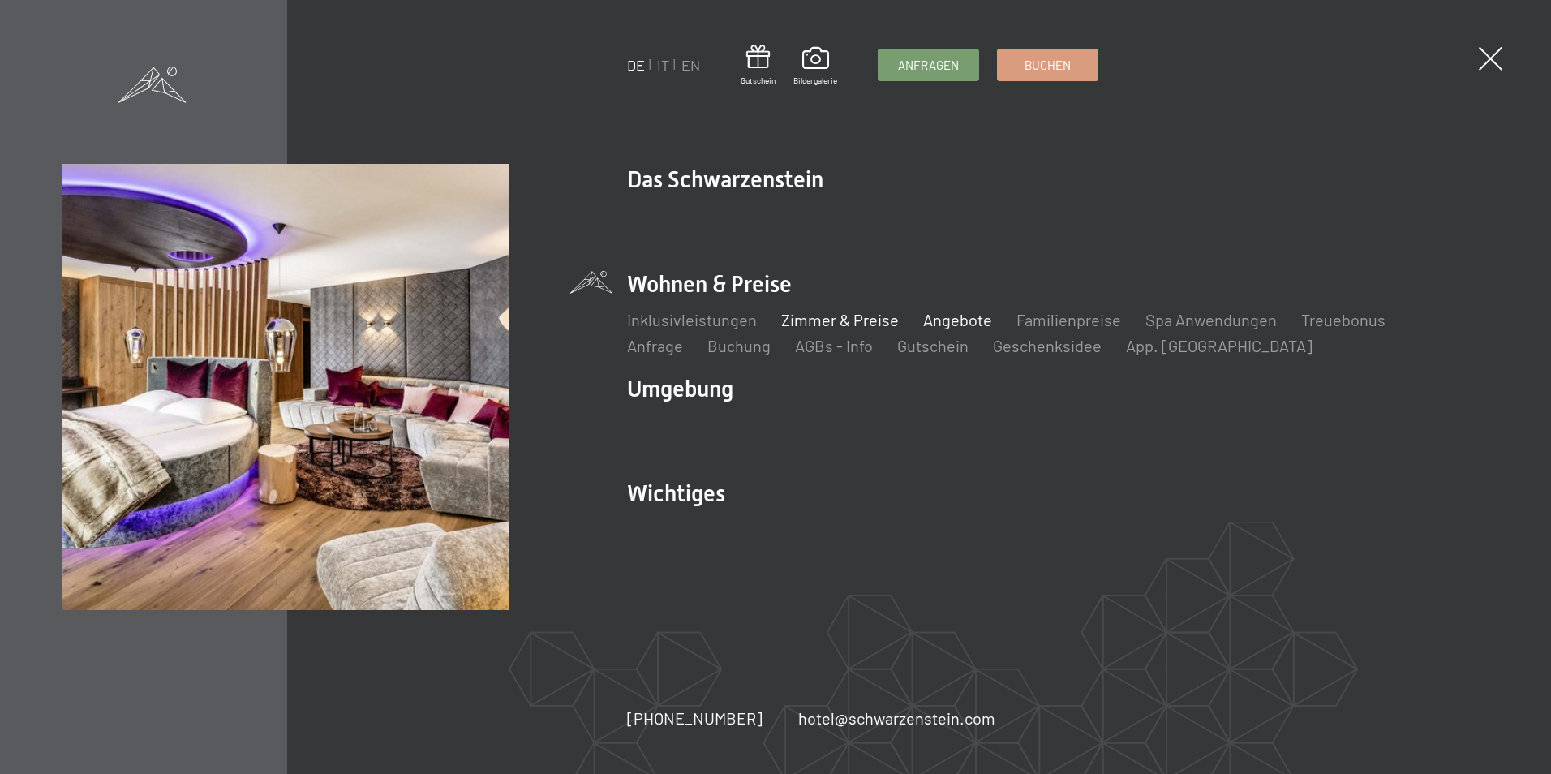 This screenshot has height=774, width=1551. Describe the element at coordinates (692, 320) in the screenshot. I see `a: Inklusivleistungen` at that location.